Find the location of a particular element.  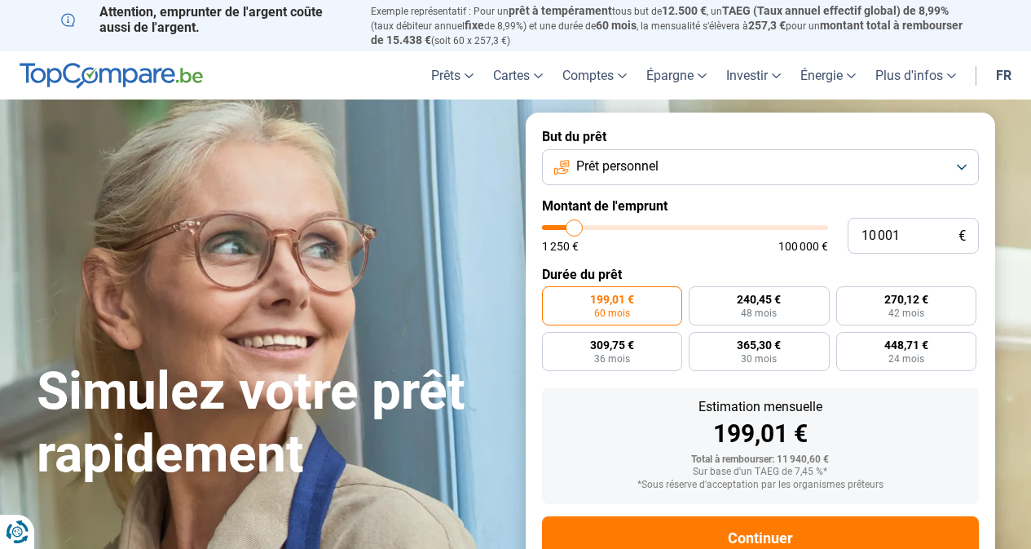

span: 1 250 € is located at coordinates (560, 246).